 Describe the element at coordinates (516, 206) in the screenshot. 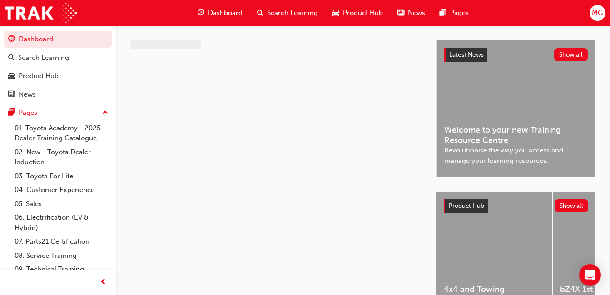

I see `a: Product HubShow all` at that location.